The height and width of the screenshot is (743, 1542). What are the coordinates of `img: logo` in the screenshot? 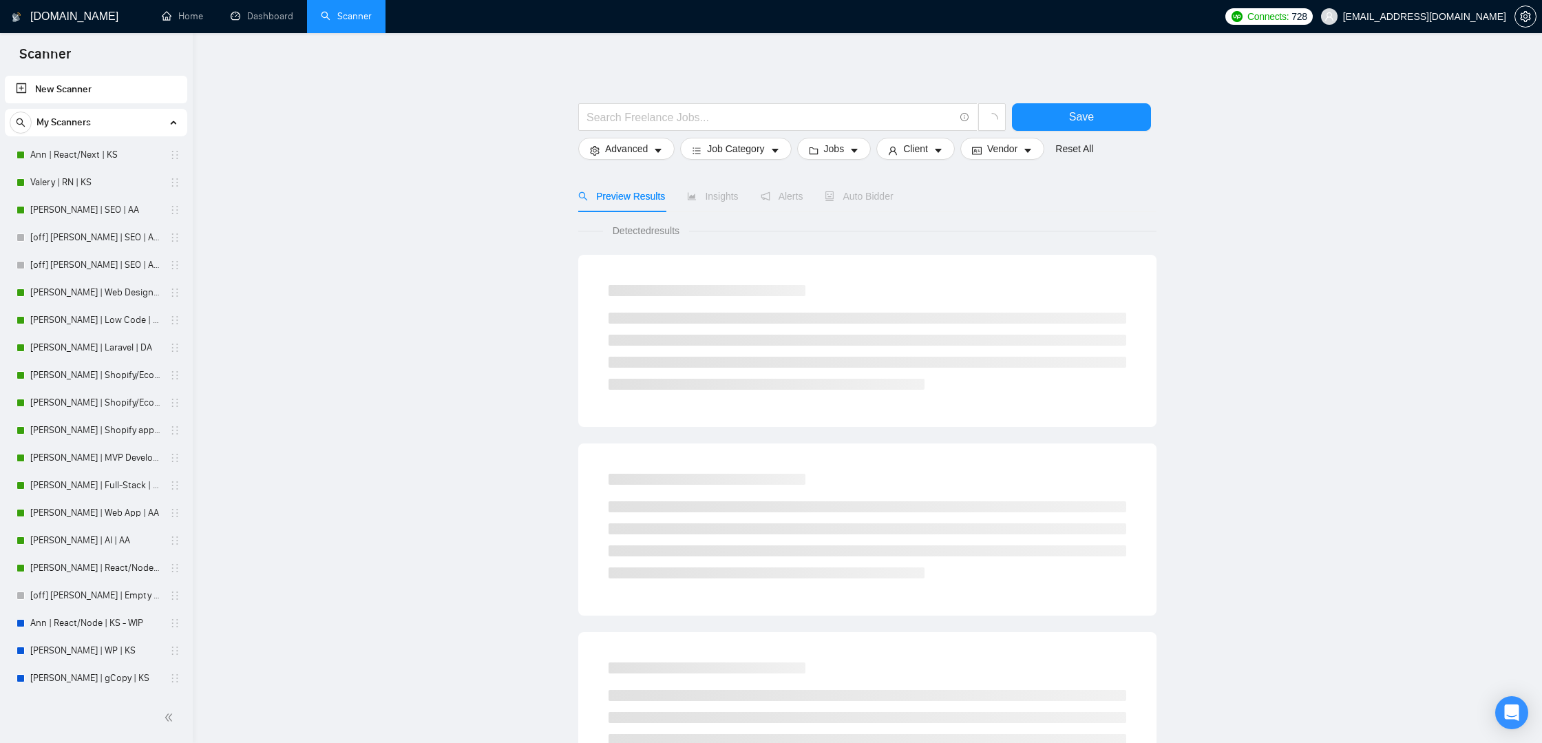 It's located at (17, 17).